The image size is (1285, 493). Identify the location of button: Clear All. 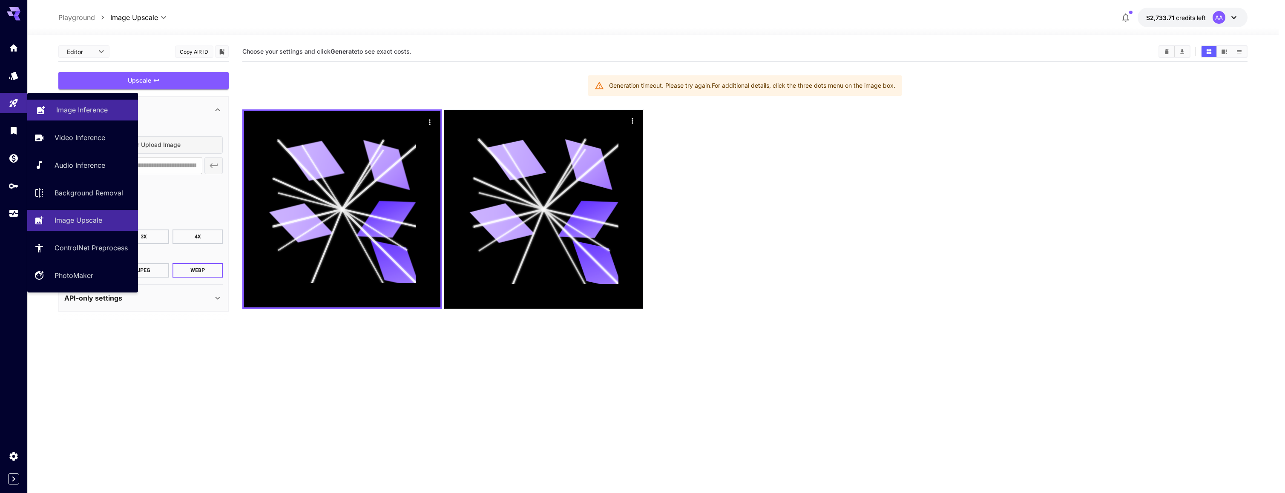
(1167, 52).